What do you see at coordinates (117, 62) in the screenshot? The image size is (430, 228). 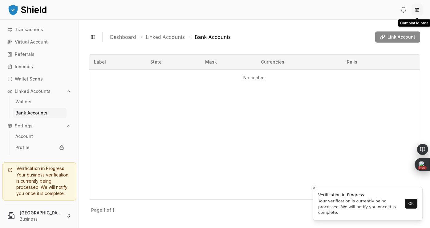 I see `th: Label` at bounding box center [117, 62].